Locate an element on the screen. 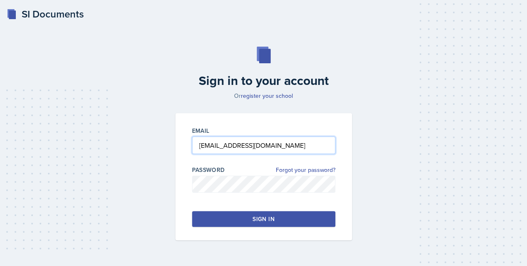 The image size is (527, 266). label: Password is located at coordinates (208, 170).